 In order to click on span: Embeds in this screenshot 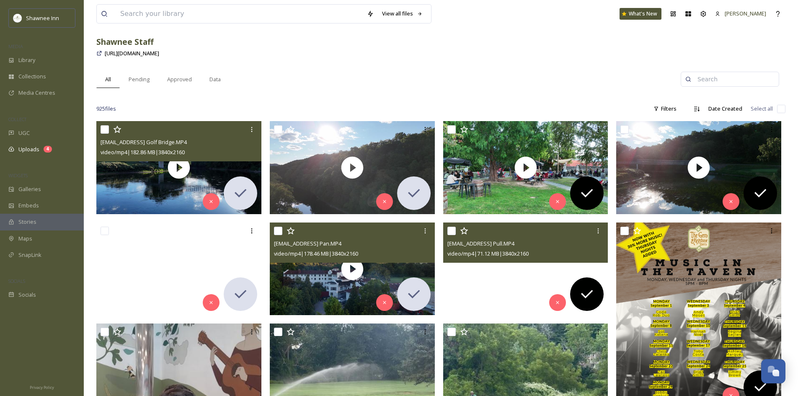, I will do `click(28, 205)`.